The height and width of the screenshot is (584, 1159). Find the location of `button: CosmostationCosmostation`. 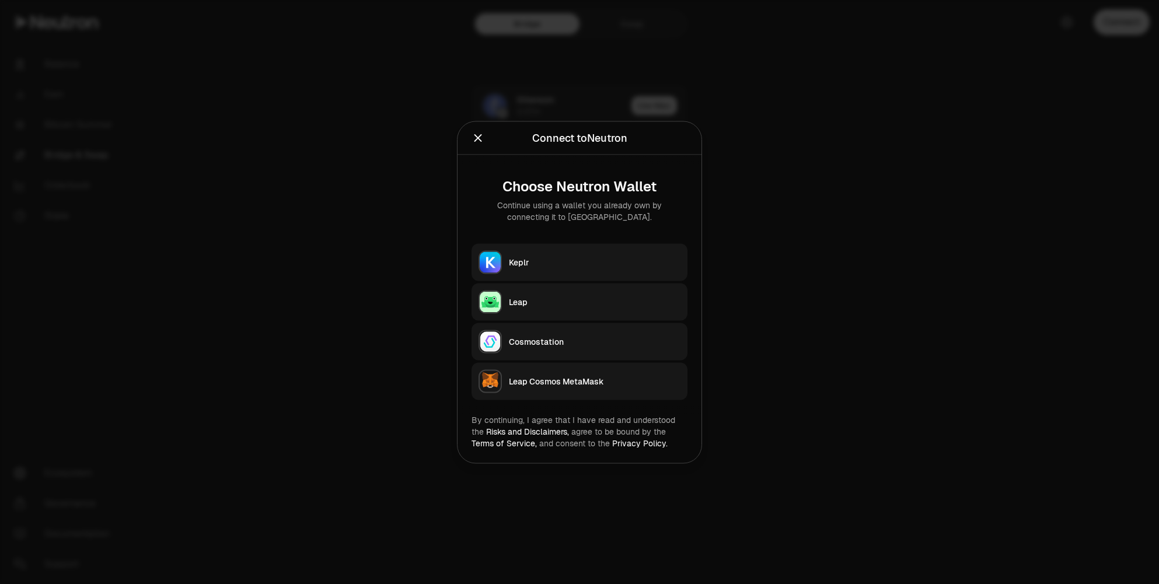

button: CosmostationCosmostation is located at coordinates (580, 341).